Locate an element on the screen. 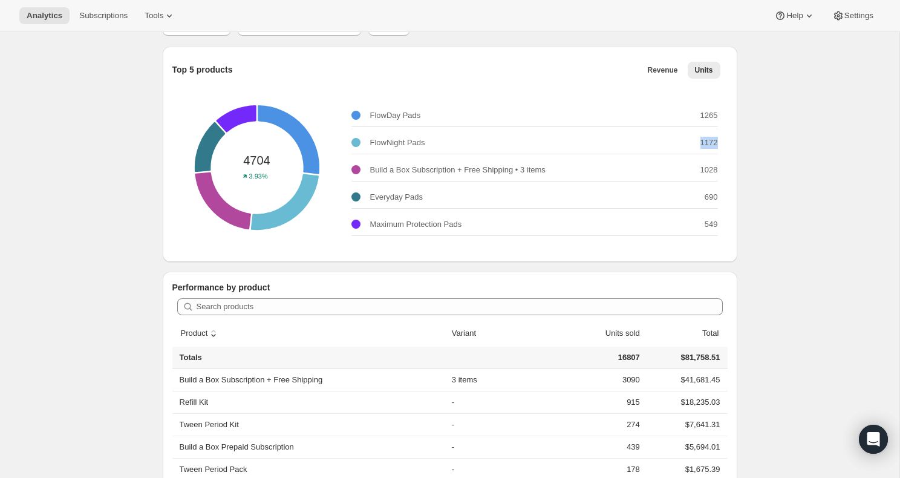 Image resolution: width=900 pixels, height=478 pixels. th: Build a Box Subscription + Free Shipping is located at coordinates (310, 380).